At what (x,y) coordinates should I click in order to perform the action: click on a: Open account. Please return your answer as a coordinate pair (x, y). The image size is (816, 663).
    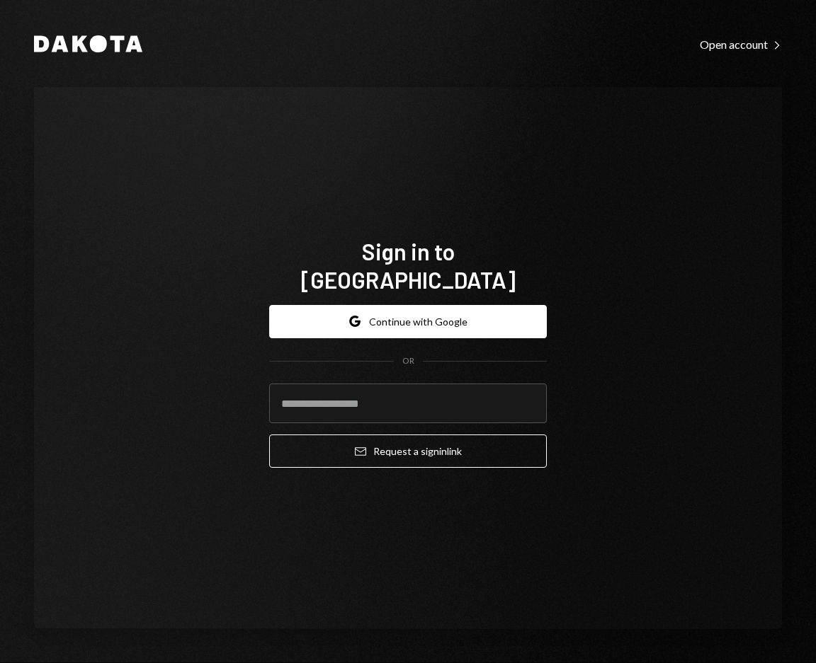
    Looking at the image, I should click on (741, 44).